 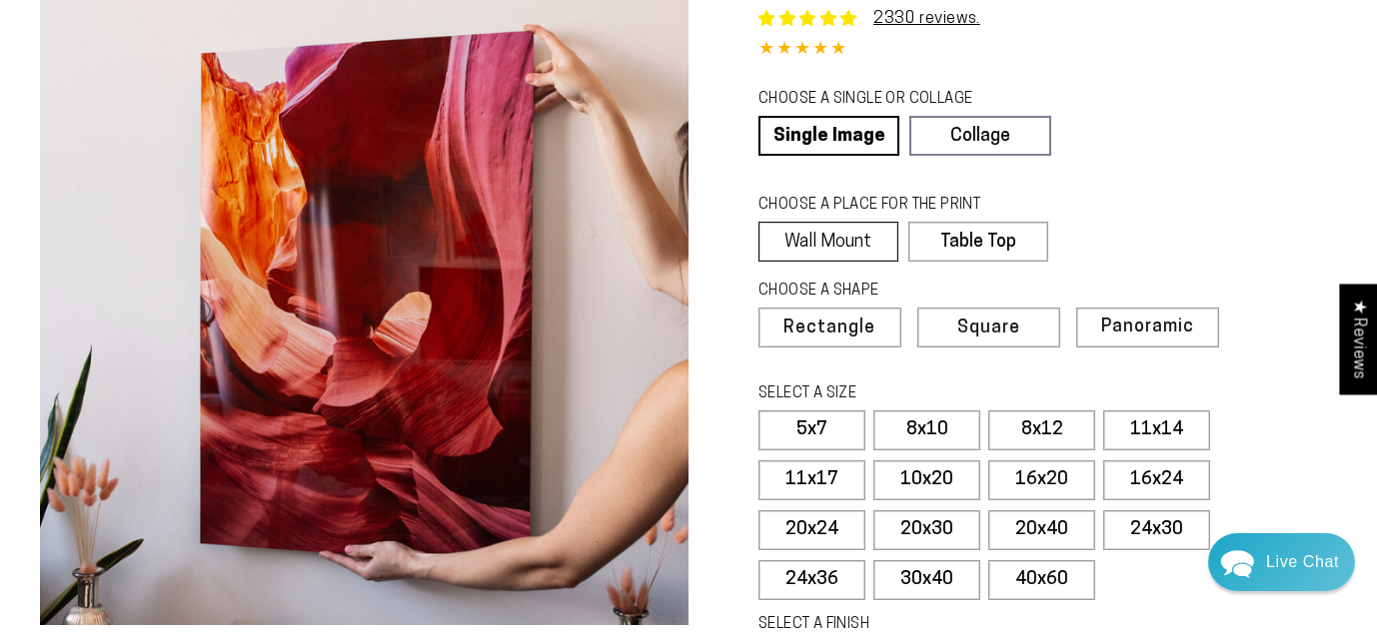 What do you see at coordinates (811, 580) in the screenshot?
I see `label: 24x36` at bounding box center [811, 580].